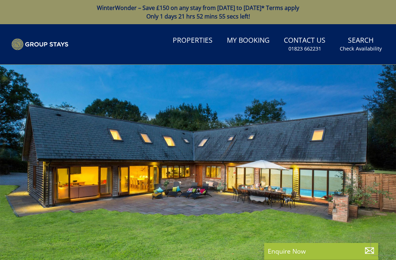 This screenshot has width=396, height=260. What do you see at coordinates (304, 44) in the screenshot?
I see `a: Contact Us01823 662231` at bounding box center [304, 44].